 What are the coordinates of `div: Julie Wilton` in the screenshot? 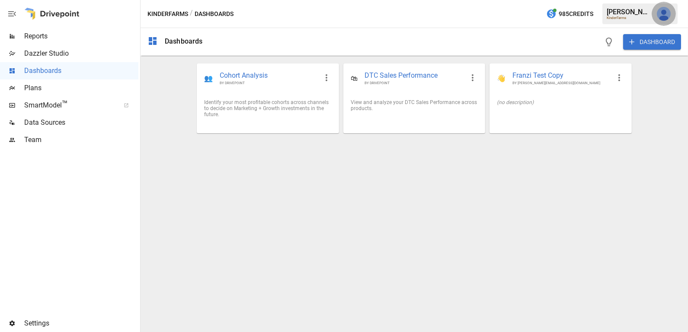 It's located at (664, 14).